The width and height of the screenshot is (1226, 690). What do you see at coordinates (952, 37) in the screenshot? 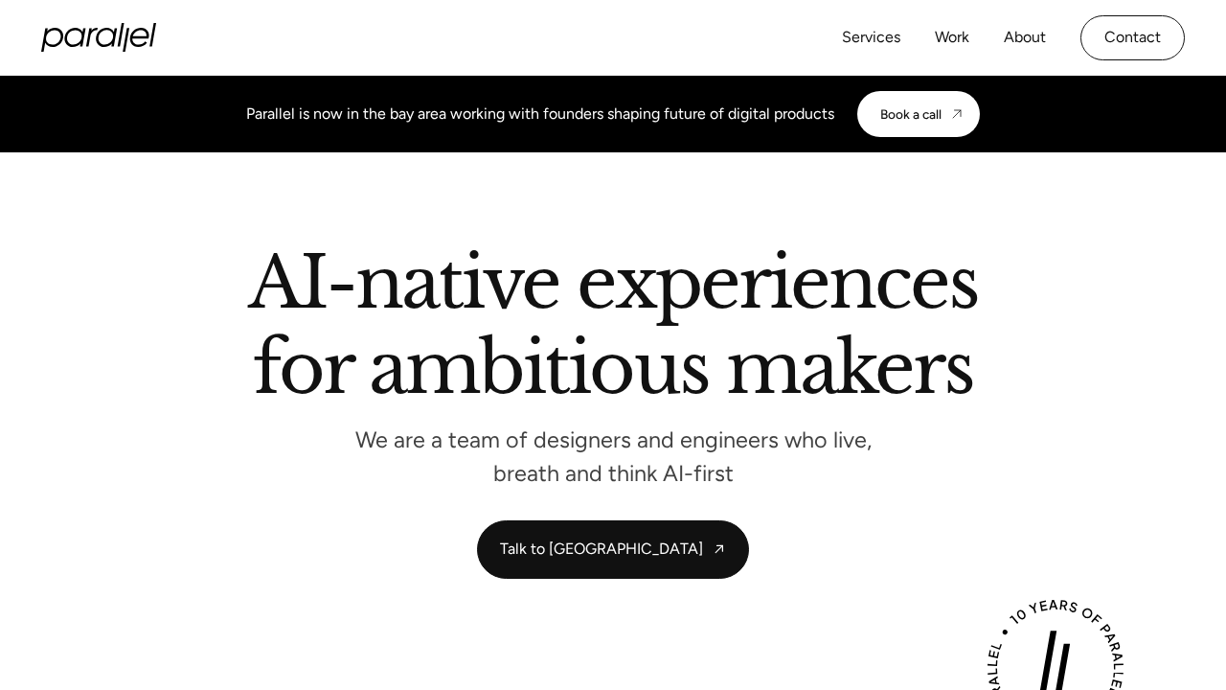
I see `a: Work` at bounding box center [952, 37].